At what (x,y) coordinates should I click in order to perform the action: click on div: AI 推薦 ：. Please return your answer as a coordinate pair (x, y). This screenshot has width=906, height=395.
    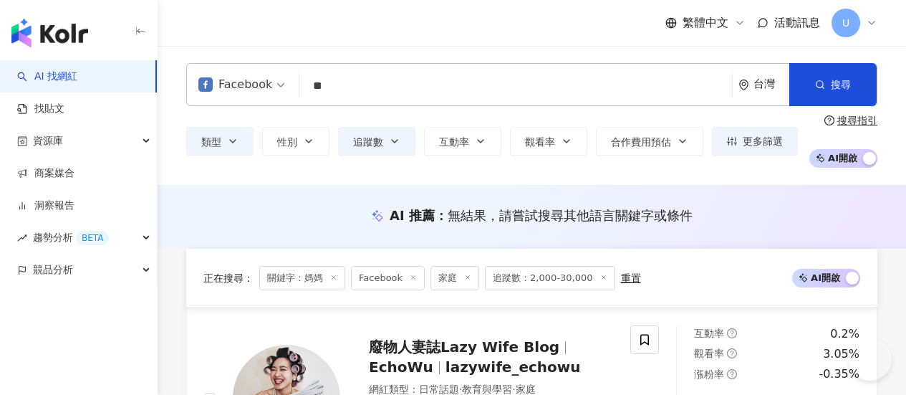
    Looking at the image, I should click on (541, 215).